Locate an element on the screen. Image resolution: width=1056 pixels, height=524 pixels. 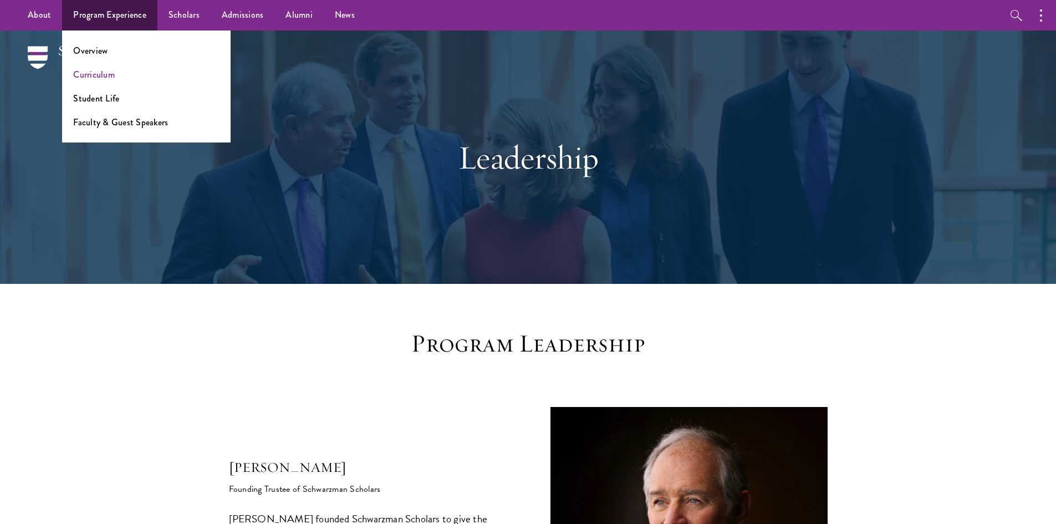
img: Schwarzman Scholars is located at coordinates (86, 65).